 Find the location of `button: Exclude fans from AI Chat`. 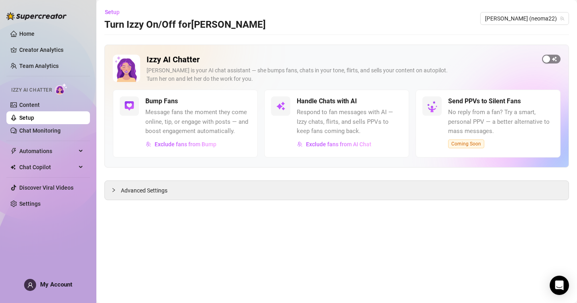

button: Exclude fans from AI Chat is located at coordinates (334, 144).